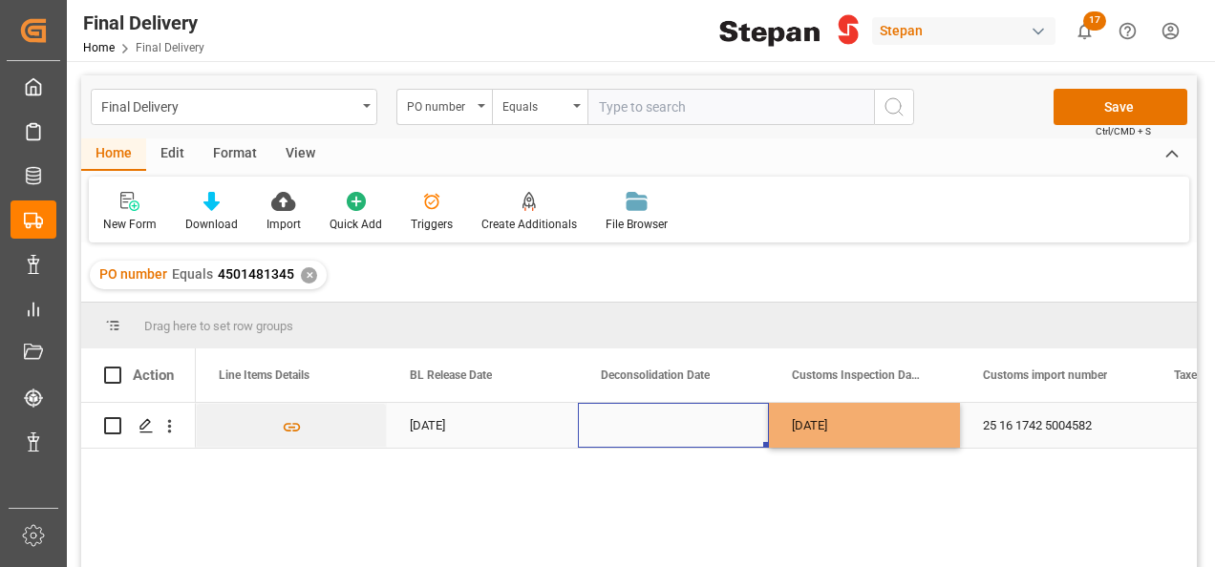 The image size is (1215, 567). Describe the element at coordinates (284, 224) in the screenshot. I see `div: Import` at that location.